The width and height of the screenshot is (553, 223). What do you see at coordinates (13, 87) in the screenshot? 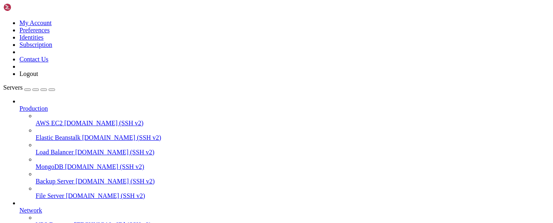
I see `span: Servers` at bounding box center [13, 87].